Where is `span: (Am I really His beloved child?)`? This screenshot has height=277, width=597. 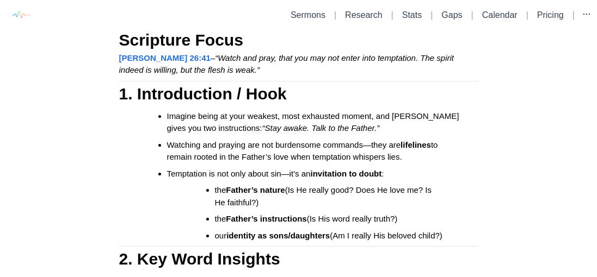
span: (Am I really His beloved child?) is located at coordinates (386, 235).